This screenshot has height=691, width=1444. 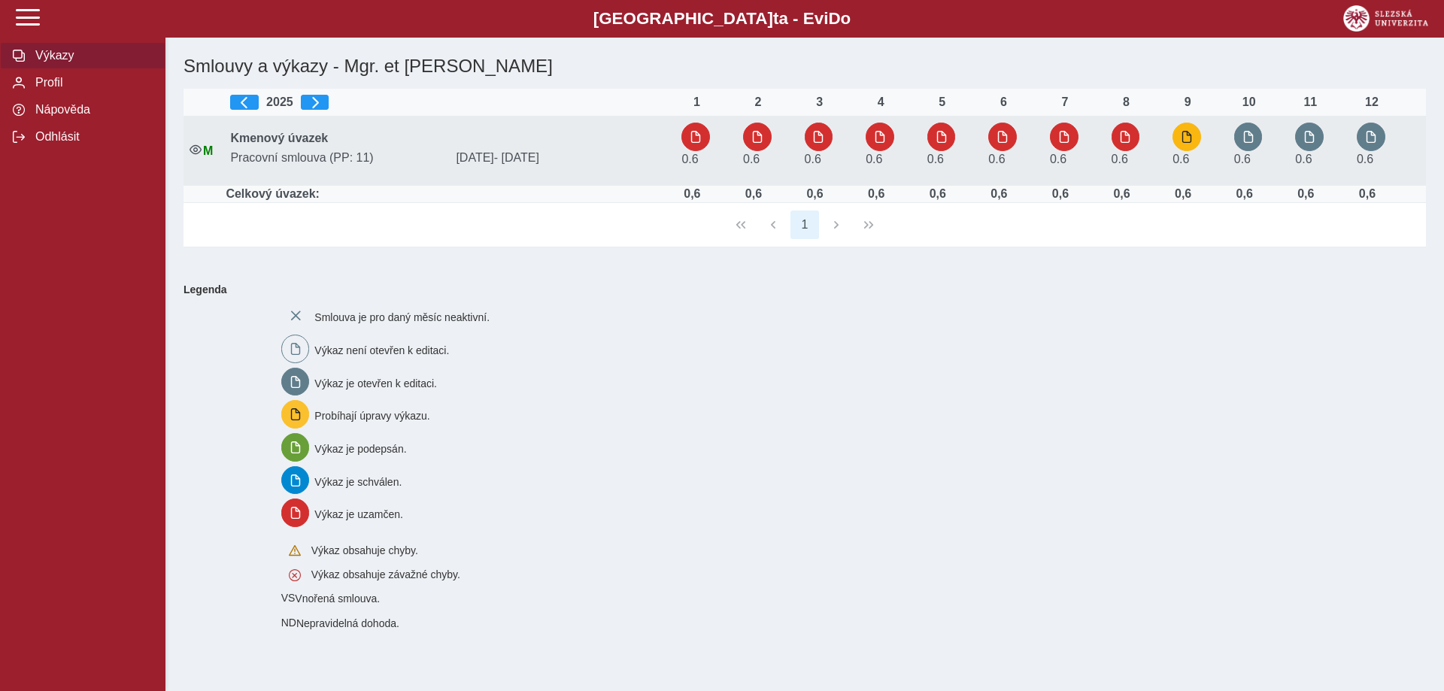 I want to click on span: Výkazy, so click(x=92, y=56).